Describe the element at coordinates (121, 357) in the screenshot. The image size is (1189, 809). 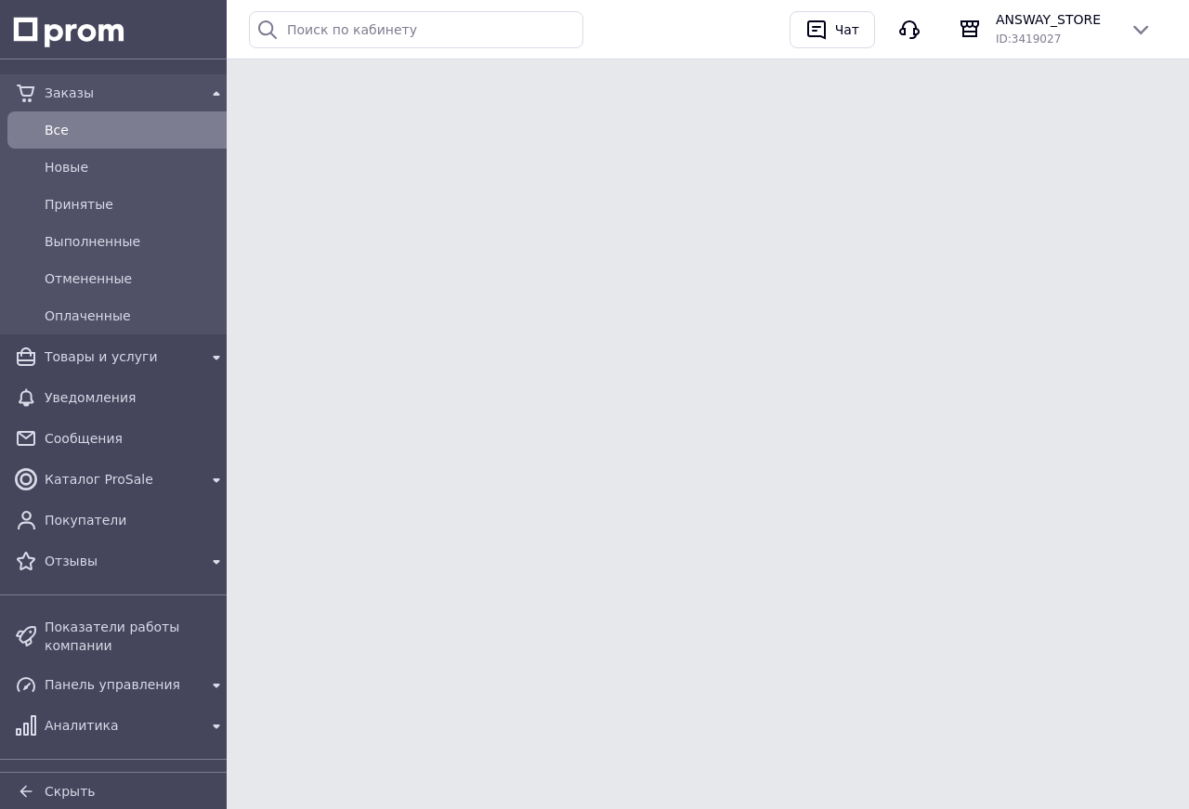
I see `span: Товары и услуги` at that location.